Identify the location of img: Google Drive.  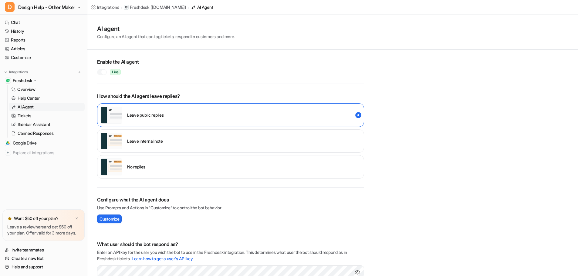
(8, 143).